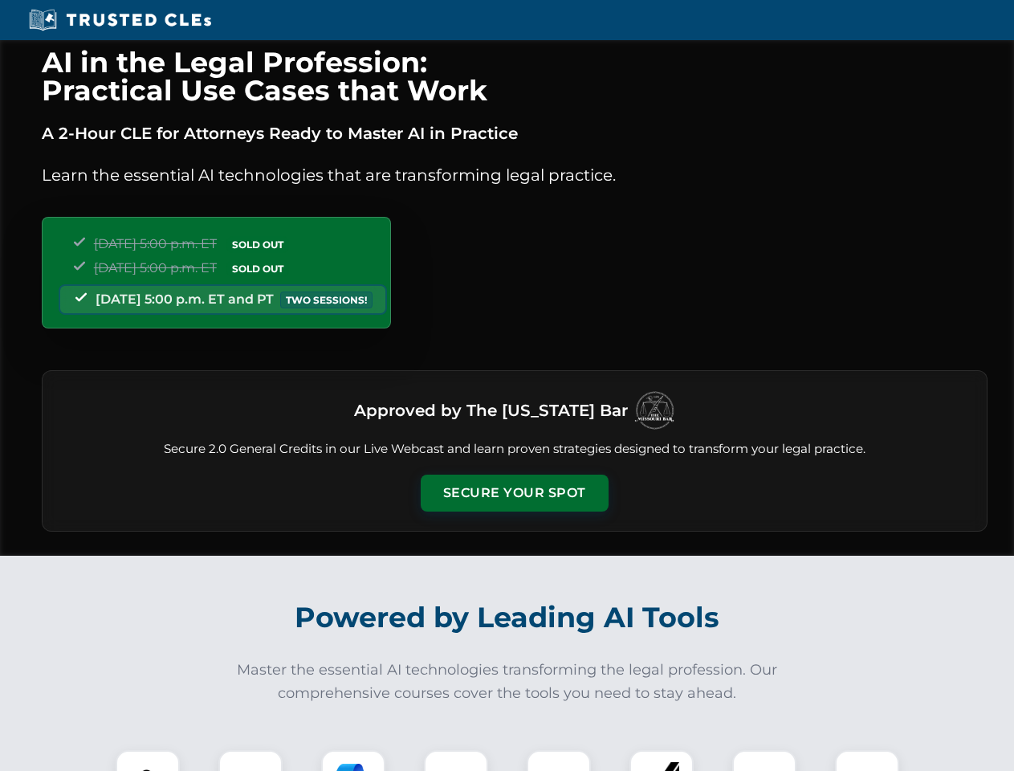 Image resolution: width=1014 pixels, height=771 pixels. What do you see at coordinates (515, 449) in the screenshot?
I see `p: Secure 2.0 General Credits in our Live Webcast and learn proven strategies designed to transform ...` at bounding box center [515, 449].